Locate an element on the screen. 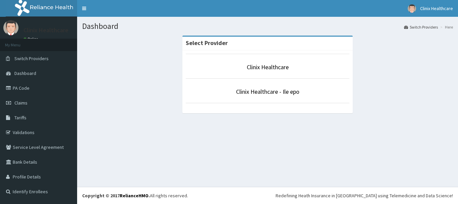  strong: Copyright © 2017 . is located at coordinates (116, 195).